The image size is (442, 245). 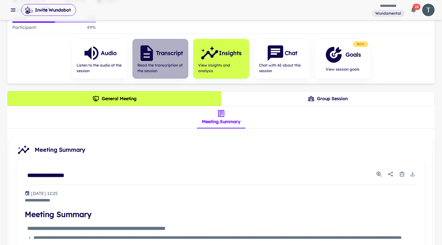 What do you see at coordinates (160, 59) in the screenshot?
I see `button: TranscriptRead the transcription of the session` at bounding box center [160, 59].